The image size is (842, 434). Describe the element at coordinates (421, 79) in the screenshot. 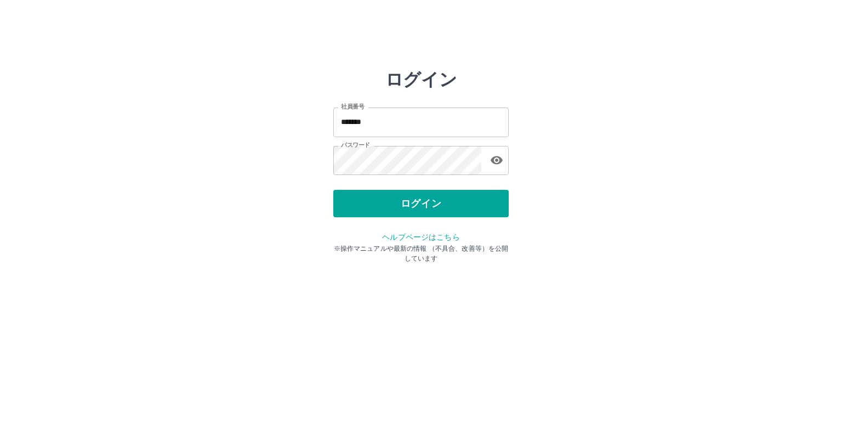

I see `h2: ログイン` at that location.